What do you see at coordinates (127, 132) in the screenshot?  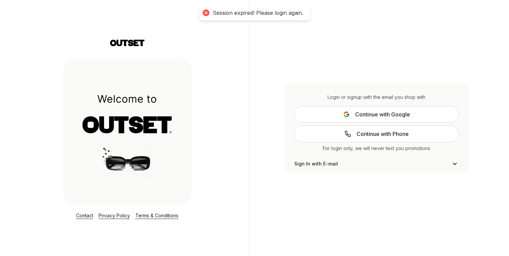 I see `img: Login Layout Image` at bounding box center [127, 132].